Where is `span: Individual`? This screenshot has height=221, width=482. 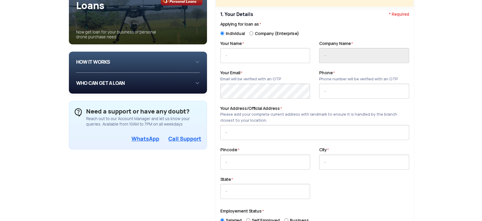
span: Individual is located at coordinates (235, 34).